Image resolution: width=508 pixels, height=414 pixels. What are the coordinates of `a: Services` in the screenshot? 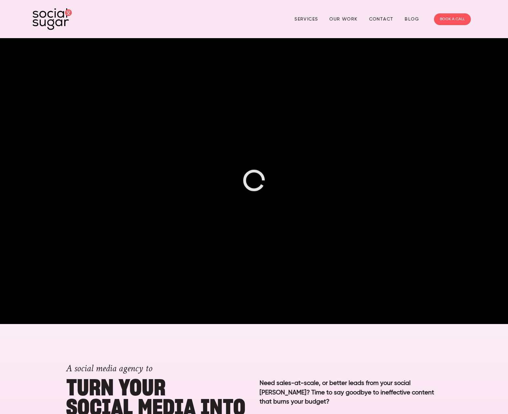 It's located at (306, 19).